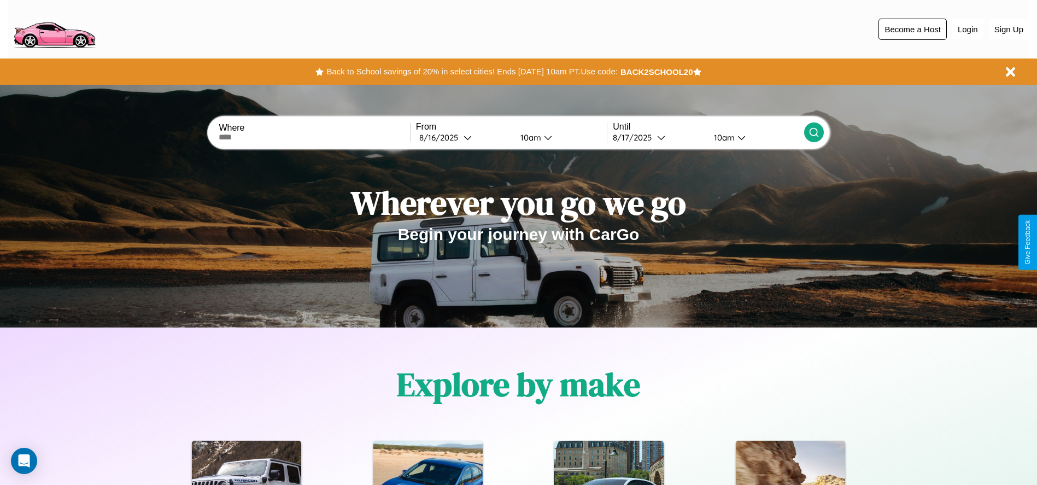  Describe the element at coordinates (314, 128) in the screenshot. I see `label: Where` at that location.